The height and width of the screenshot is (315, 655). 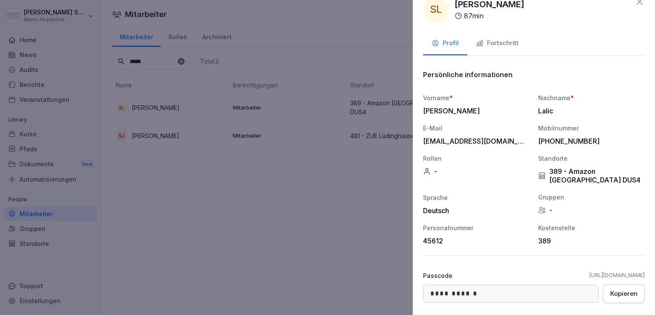 What do you see at coordinates (623, 294) in the screenshot?
I see `button: Kopieren` at bounding box center [623, 294].